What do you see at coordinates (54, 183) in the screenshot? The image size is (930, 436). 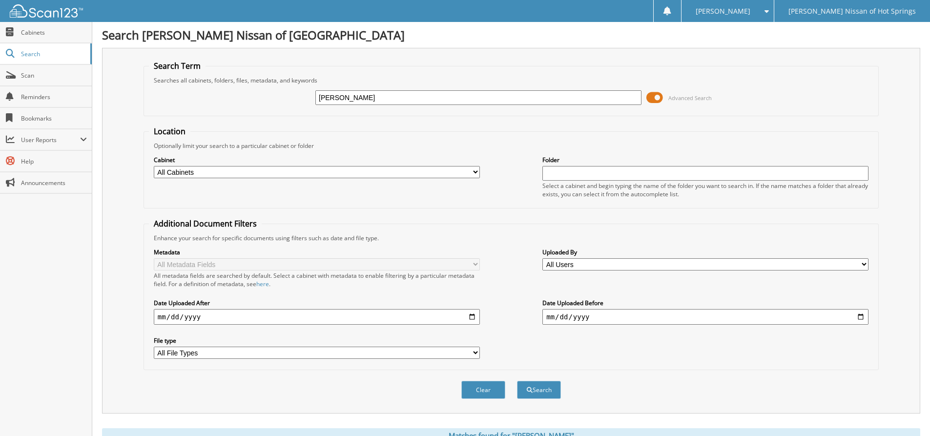 I see `span: Announcements` at bounding box center [54, 183].